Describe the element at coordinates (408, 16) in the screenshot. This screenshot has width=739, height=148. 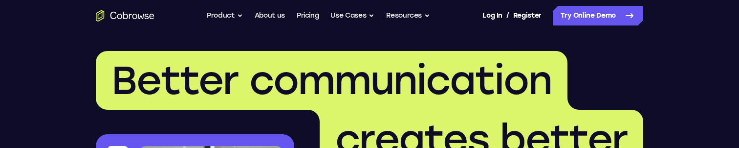
I see `button: Resources` at that location.